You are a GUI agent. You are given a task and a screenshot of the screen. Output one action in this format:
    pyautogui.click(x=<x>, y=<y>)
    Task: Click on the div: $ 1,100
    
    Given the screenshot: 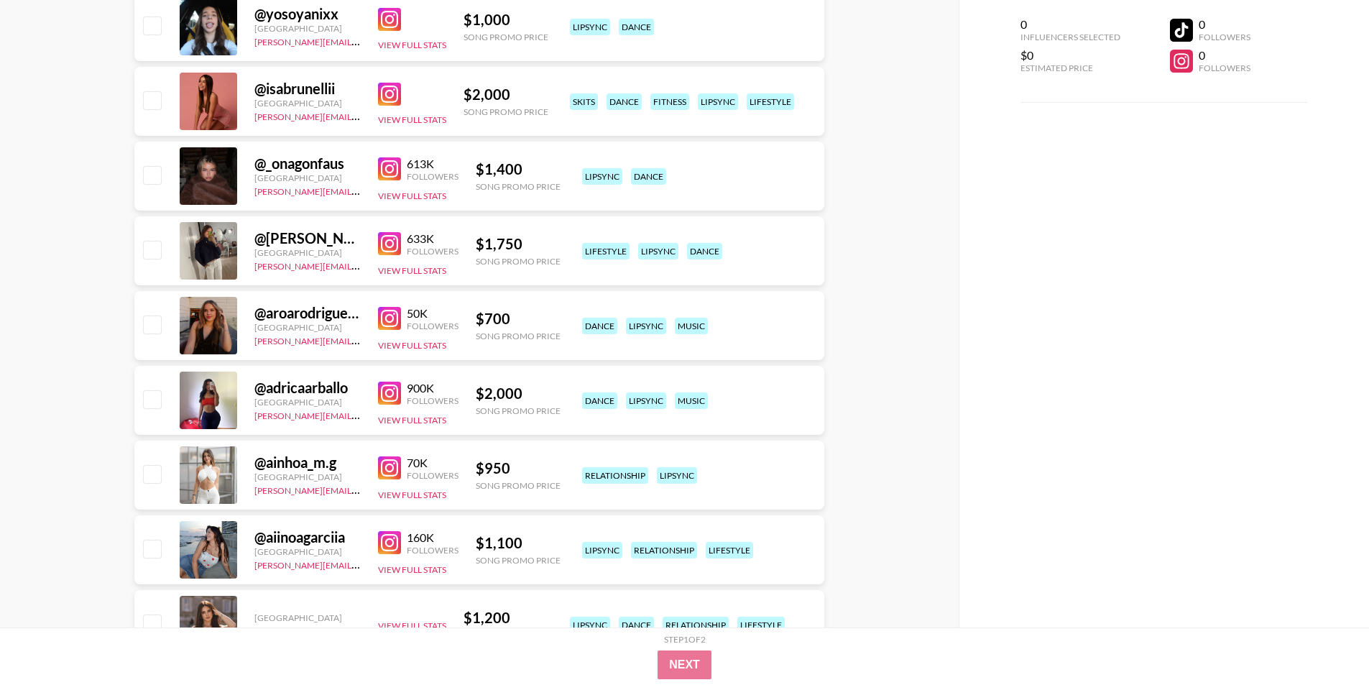 What is the action you would take?
    pyautogui.click(x=518, y=543)
    